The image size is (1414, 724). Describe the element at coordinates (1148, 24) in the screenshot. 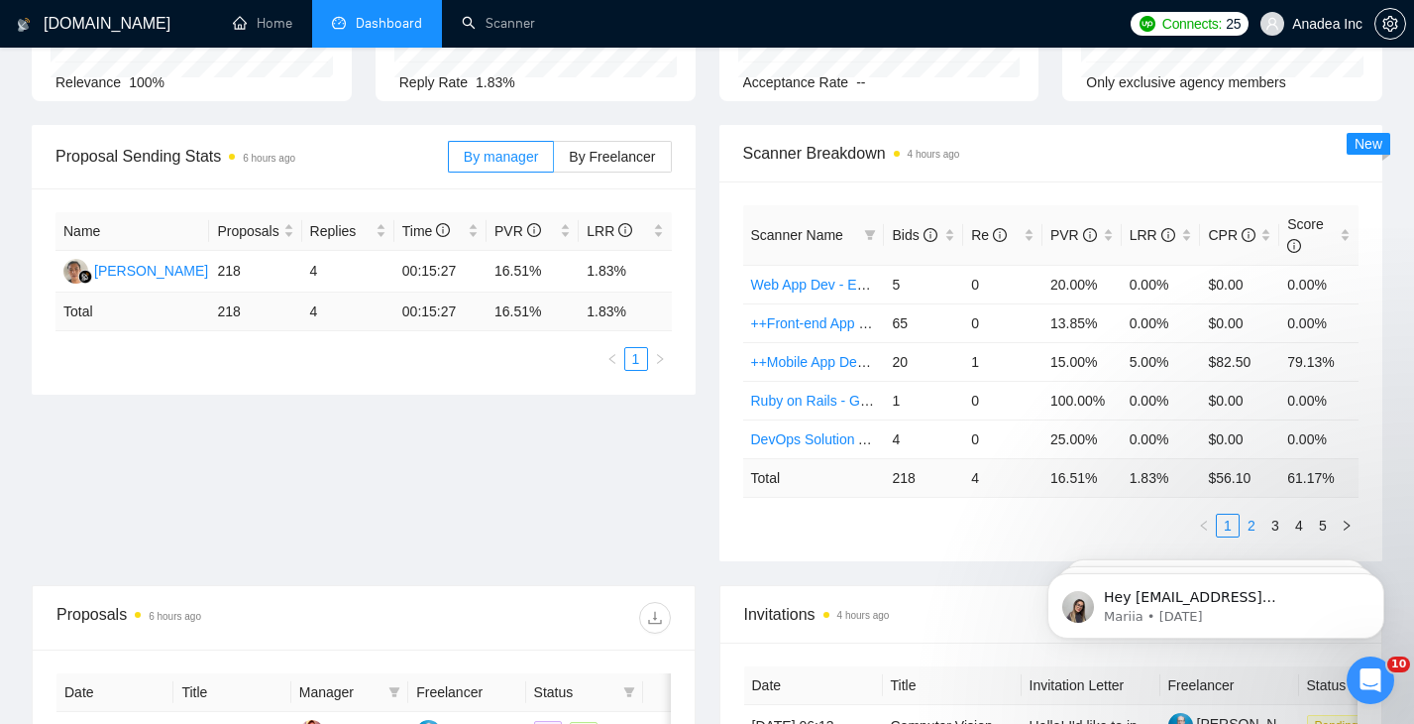

I see `img: upwork-logo.png` at that location.